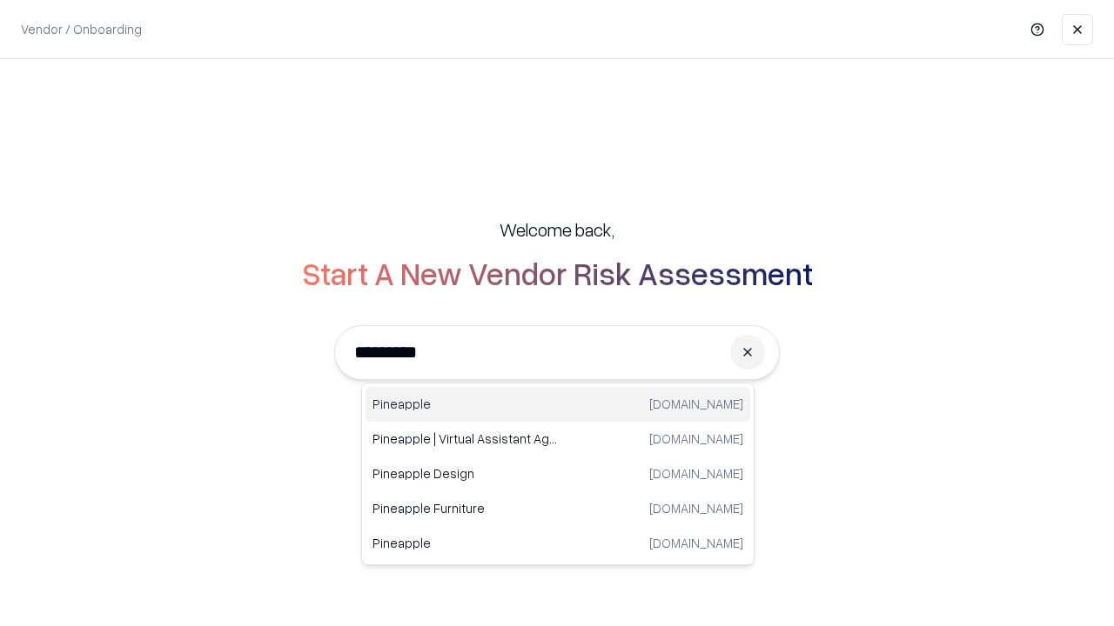 The height and width of the screenshot is (626, 1114). Describe the element at coordinates (558, 474) in the screenshot. I see `div: Suggestions` at that location.